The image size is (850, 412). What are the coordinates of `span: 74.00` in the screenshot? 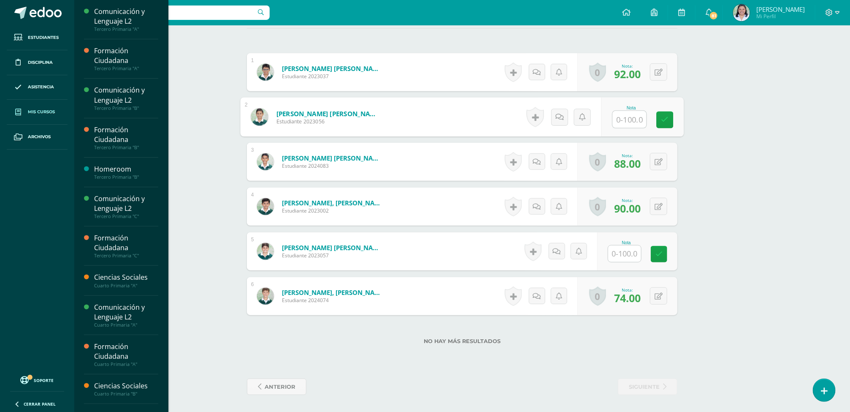 It's located at (627, 298).